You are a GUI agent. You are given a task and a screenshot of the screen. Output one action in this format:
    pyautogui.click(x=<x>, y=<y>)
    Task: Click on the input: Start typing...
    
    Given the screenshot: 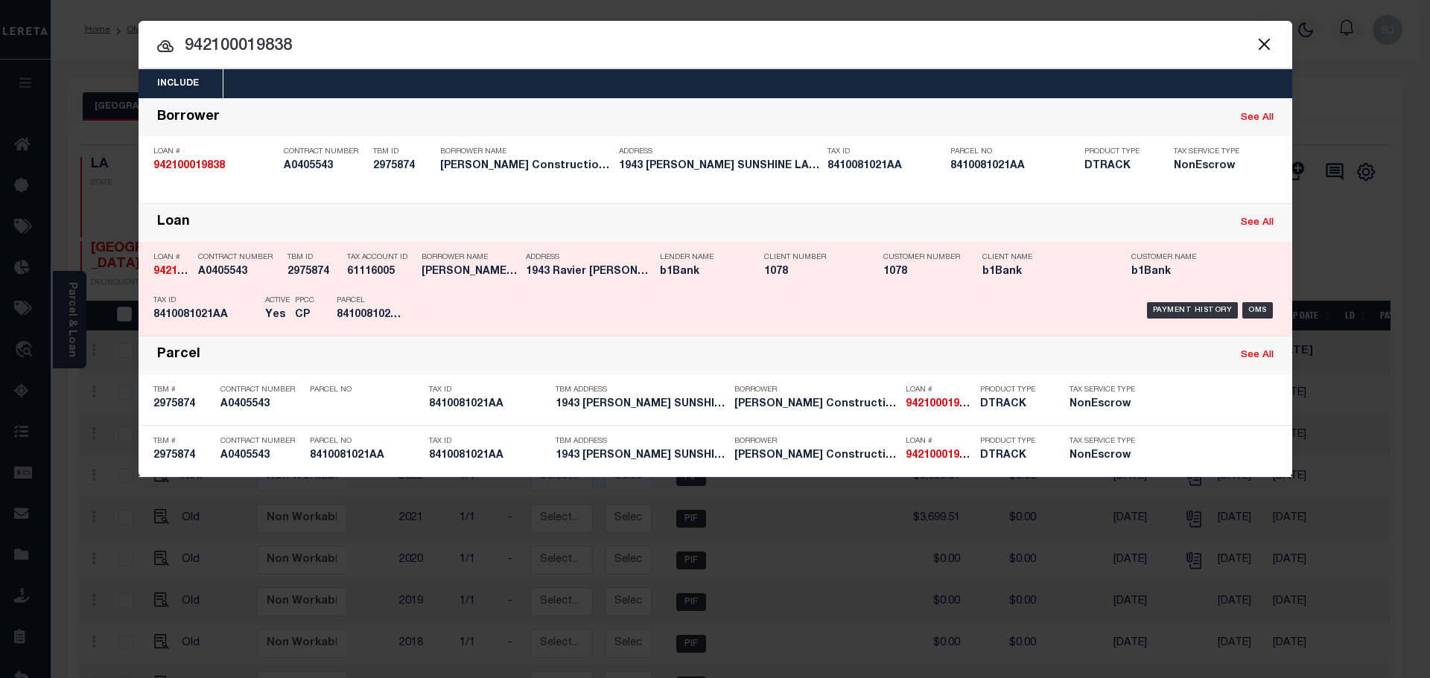 What is the action you would take?
    pyautogui.click(x=715, y=46)
    